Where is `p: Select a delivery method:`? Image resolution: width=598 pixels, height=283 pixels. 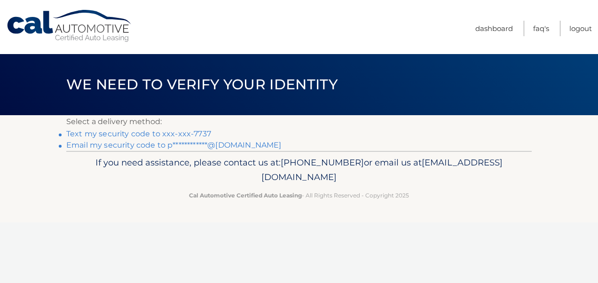 p: Select a delivery method: is located at coordinates (299, 122).